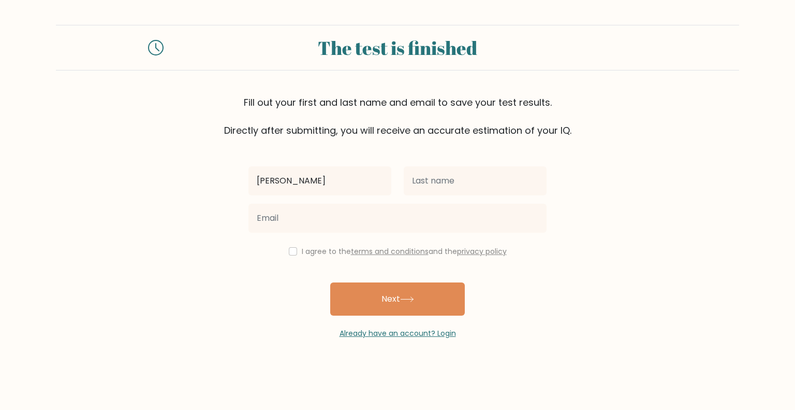  I want to click on a: Already have an account? Login, so click(398, 333).